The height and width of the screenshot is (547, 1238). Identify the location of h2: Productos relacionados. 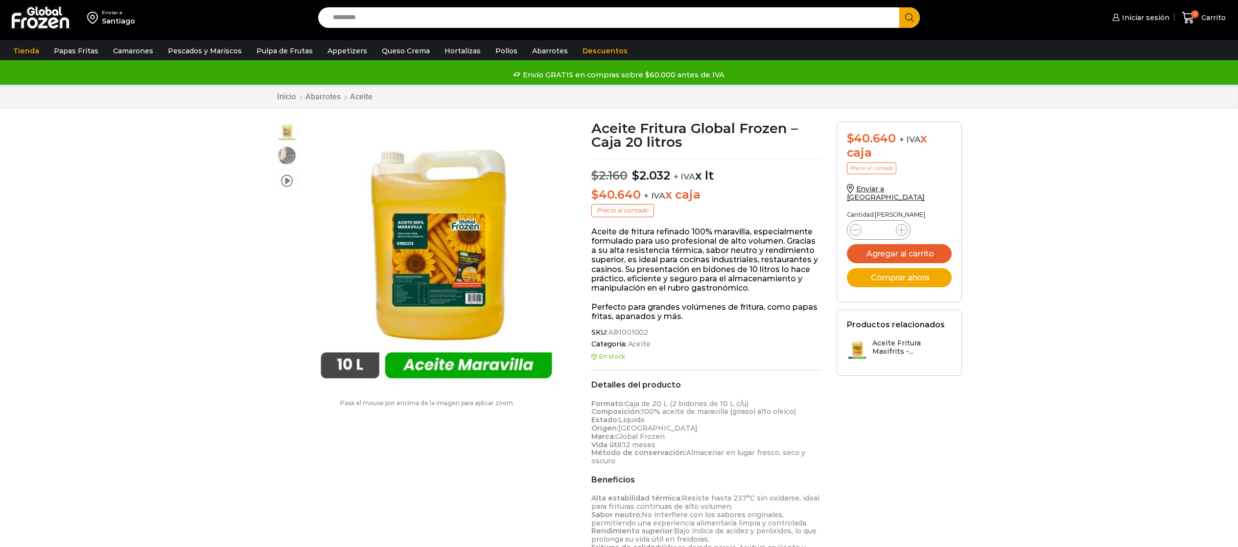
(896, 325).